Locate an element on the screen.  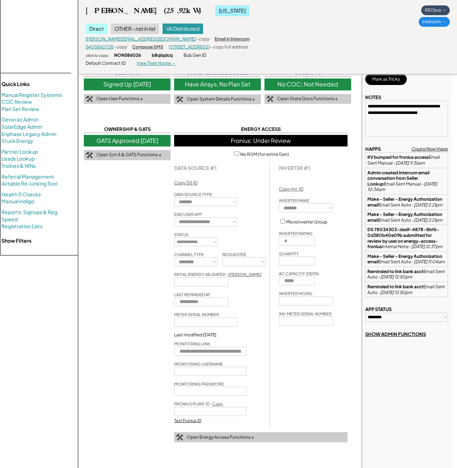
a: Partner Lookup is located at coordinates (20, 152).